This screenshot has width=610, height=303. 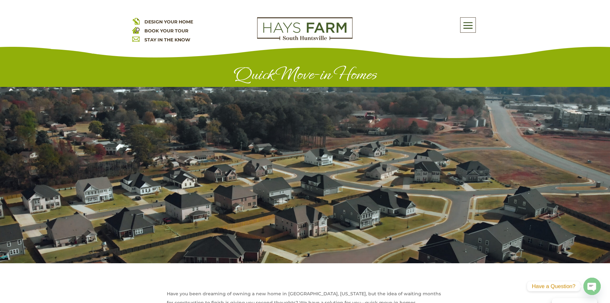 What do you see at coordinates (136, 30) in the screenshot?
I see `img: book your home tour` at bounding box center [136, 30].